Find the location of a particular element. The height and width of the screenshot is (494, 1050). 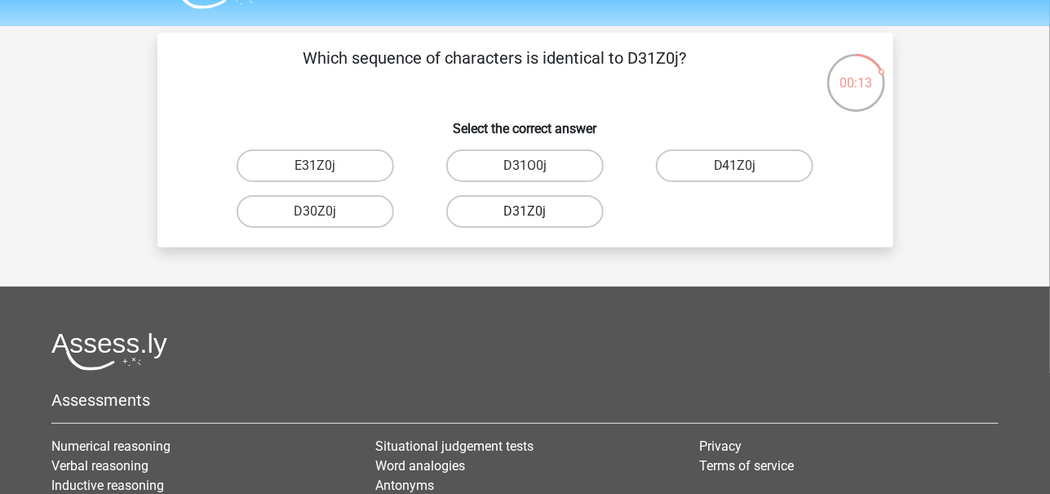

label: D41Z0j is located at coordinates (734, 166).